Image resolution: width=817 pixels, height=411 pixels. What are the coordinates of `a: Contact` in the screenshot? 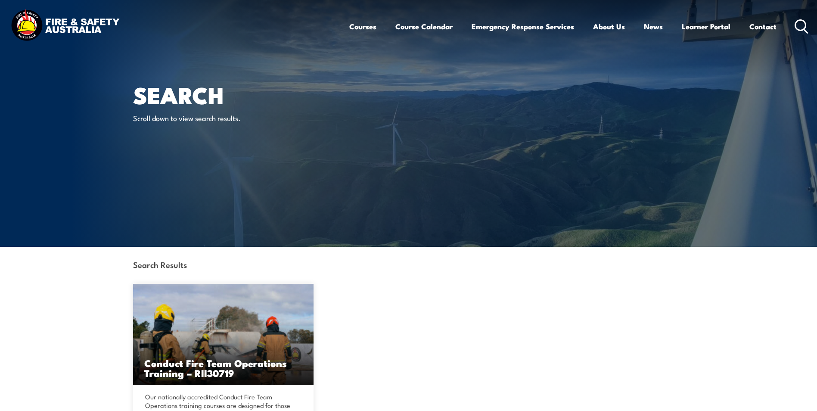 It's located at (763, 26).